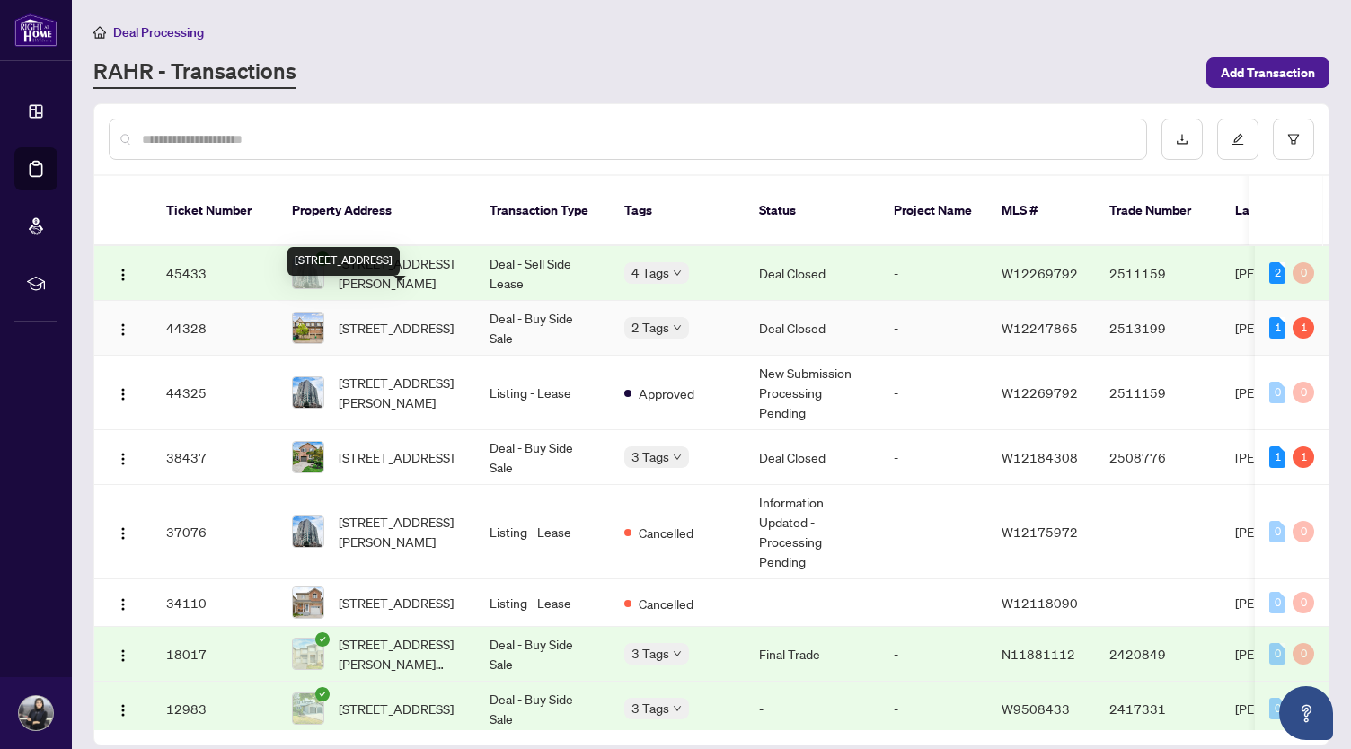 The height and width of the screenshot is (749, 1351). I want to click on button: edit, so click(1237, 139).